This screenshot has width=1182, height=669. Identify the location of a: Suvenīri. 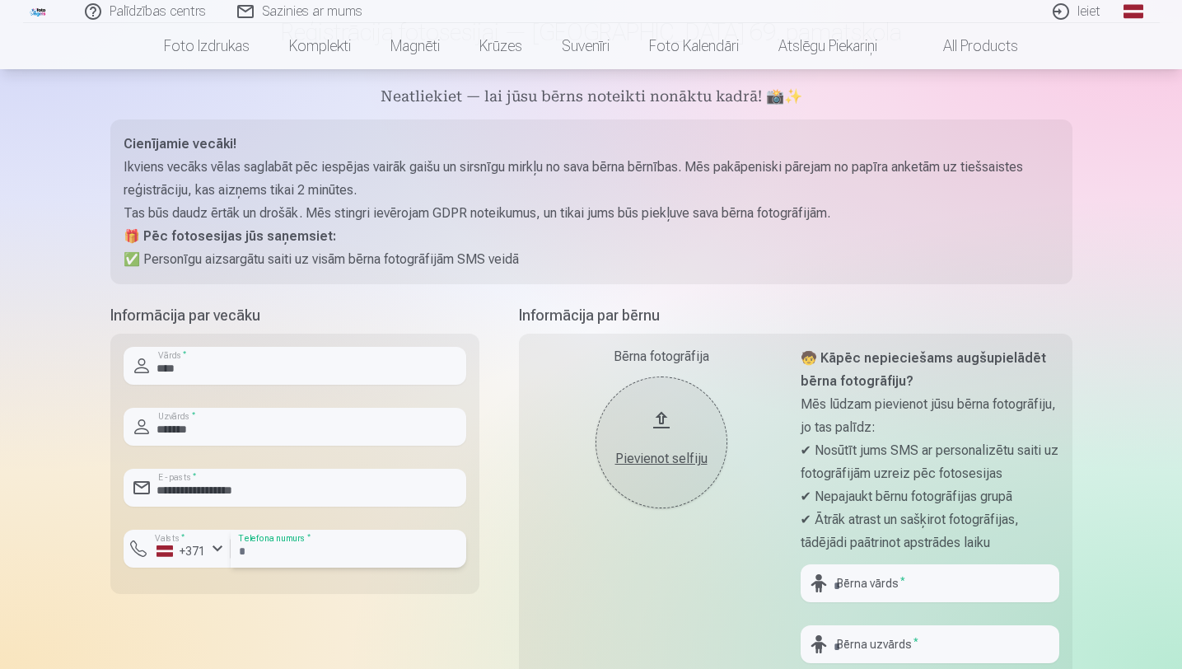
(586, 46).